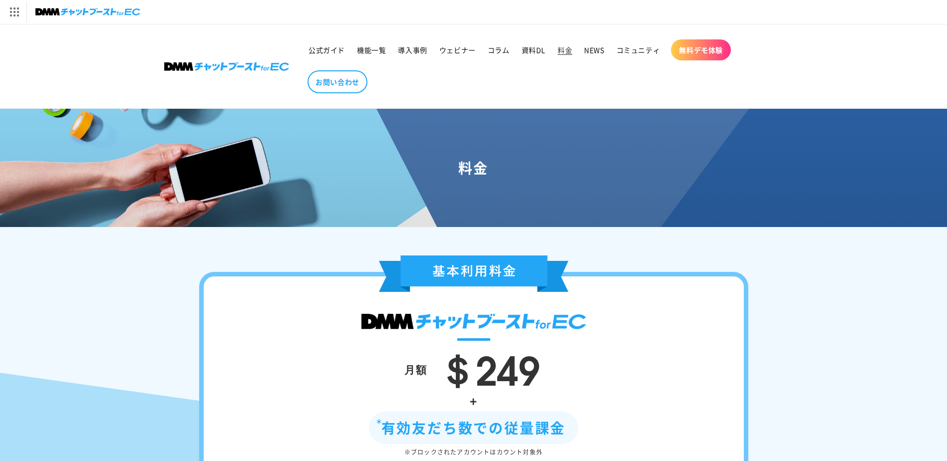 The height and width of the screenshot is (461, 947). What do you see at coordinates (338, 82) in the screenshot?
I see `a: お問い合わせ` at bounding box center [338, 82].